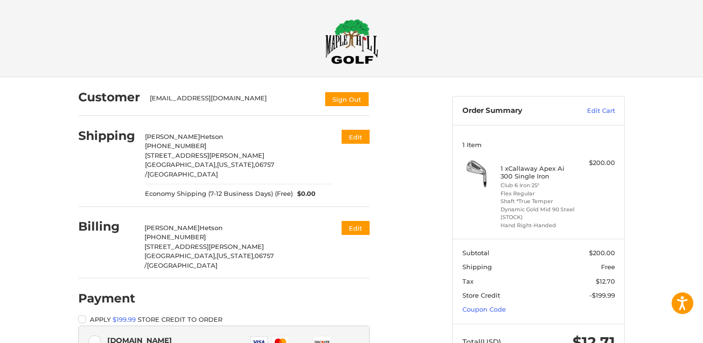 The height and width of the screenshot is (343, 703). What do you see at coordinates (539, 145) in the screenshot?
I see `h3: 1 Item` at bounding box center [539, 145].